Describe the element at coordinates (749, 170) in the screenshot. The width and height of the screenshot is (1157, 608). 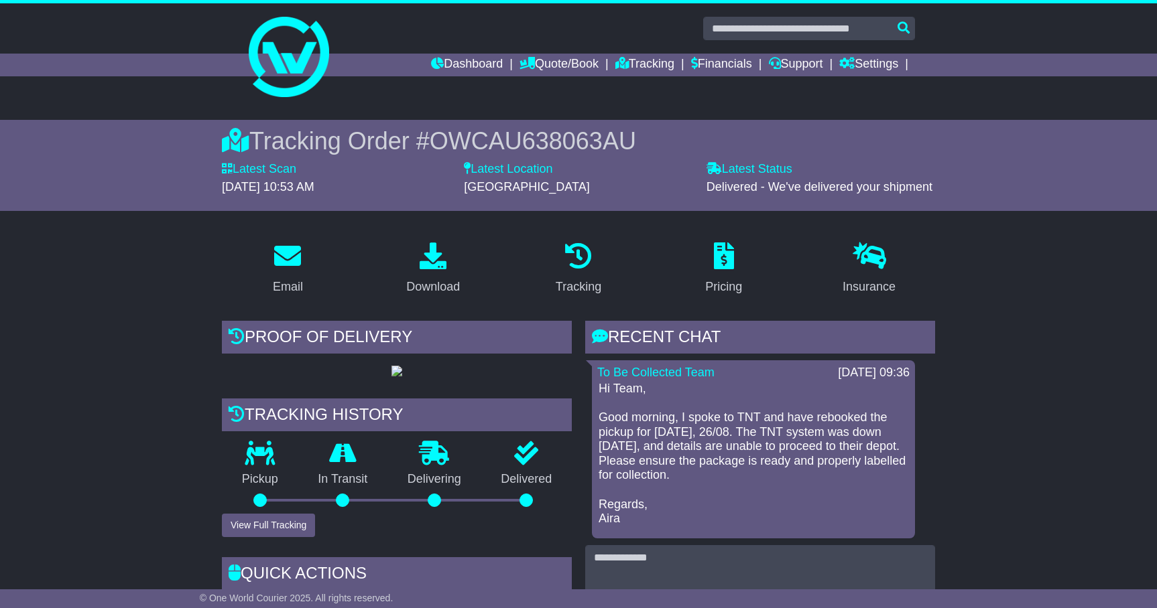
I see `label: Latest Status` at that location.